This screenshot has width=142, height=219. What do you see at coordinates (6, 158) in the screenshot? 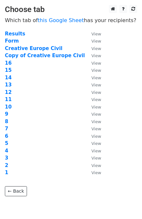
I see `a: 3` at bounding box center [6, 158].